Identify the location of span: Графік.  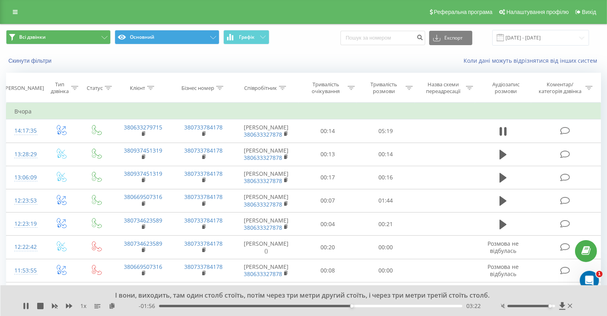
(247, 37).